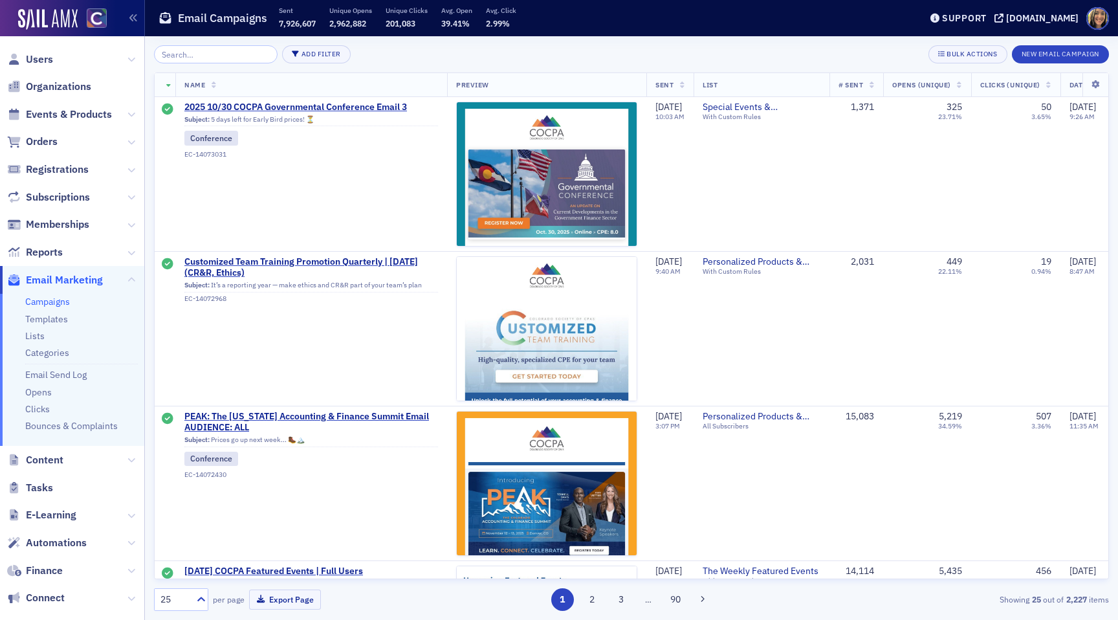  I want to click on div: 38.51%, so click(950, 580).